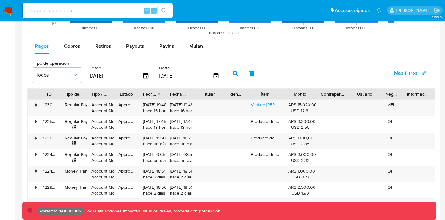 This screenshot has height=220, width=445. I want to click on a: Salir, so click(437, 10).